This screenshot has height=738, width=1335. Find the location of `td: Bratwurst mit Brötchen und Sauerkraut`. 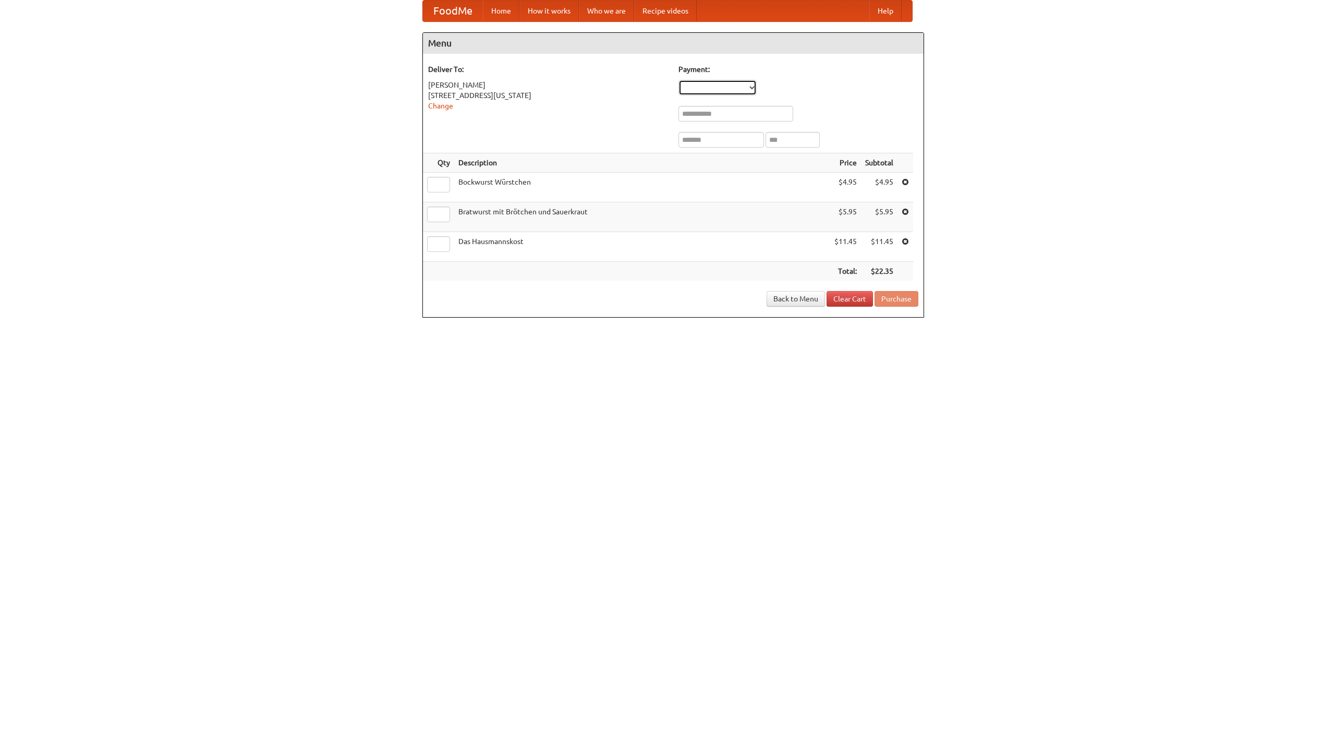

td: Bratwurst mit Brötchen und Sauerkraut is located at coordinates (642, 217).